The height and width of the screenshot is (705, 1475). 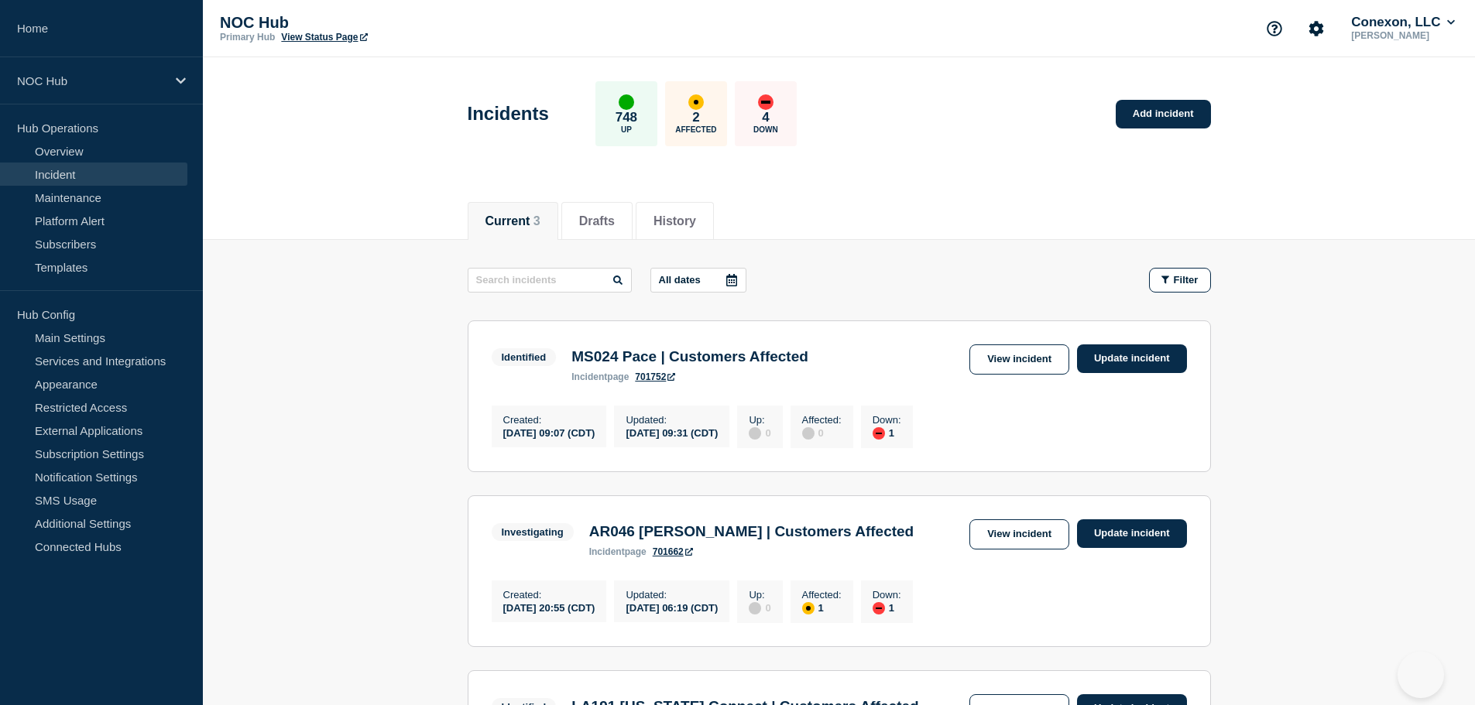 I want to click on p: Down, so click(x=766, y=129).